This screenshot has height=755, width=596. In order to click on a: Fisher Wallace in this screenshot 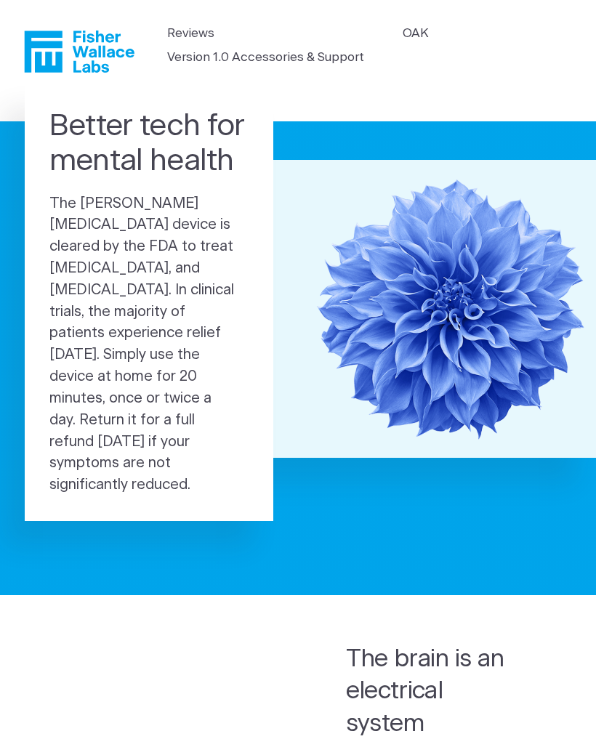, I will do `click(79, 52)`.